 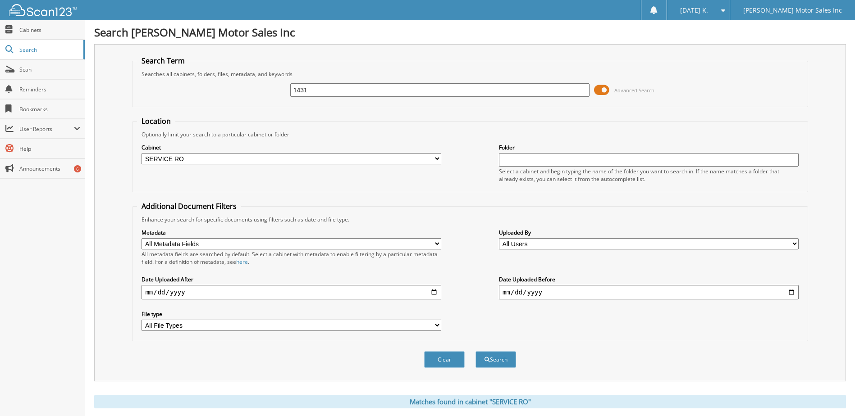 What do you see at coordinates (470, 402) in the screenshot?
I see `div: Matches found in cabinet "SERVICE RO"` at bounding box center [470, 402].